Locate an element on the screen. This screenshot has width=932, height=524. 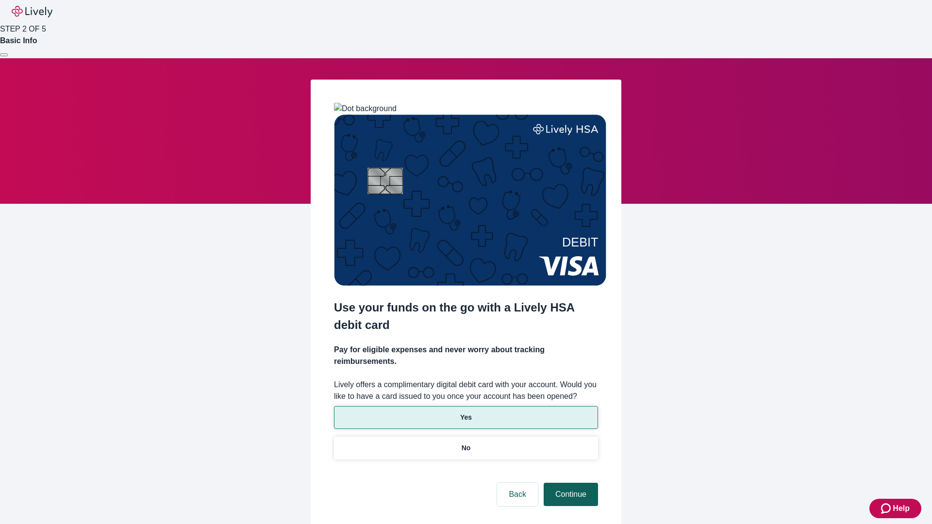
img: Dot background is located at coordinates (365, 109).